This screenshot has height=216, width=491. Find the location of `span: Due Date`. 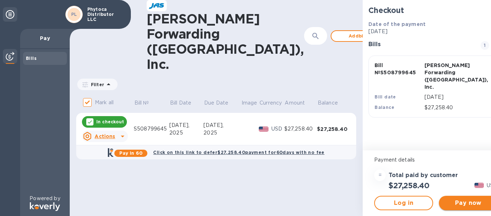

span: Due Date is located at coordinates (221, 103).